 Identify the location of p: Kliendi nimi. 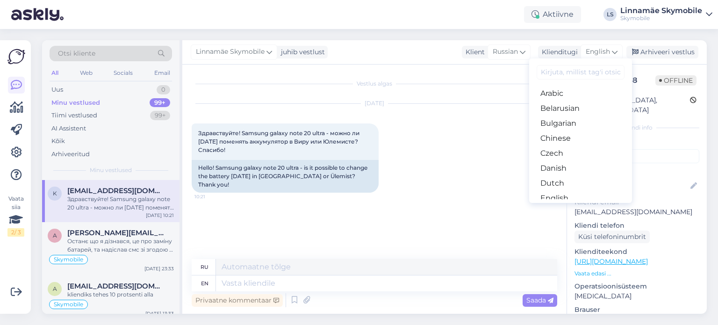
(637, 172).